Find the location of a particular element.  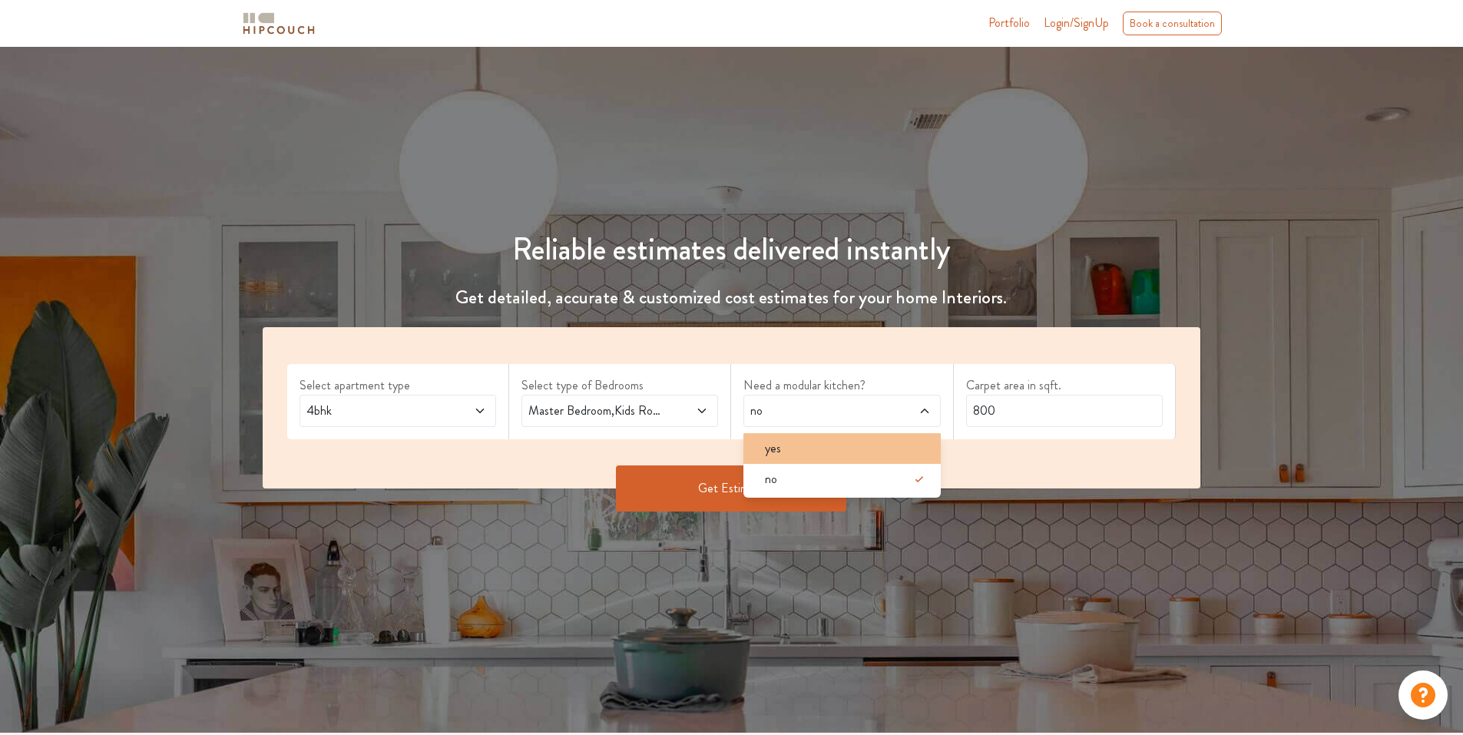

span: yes is located at coordinates (772, 448).